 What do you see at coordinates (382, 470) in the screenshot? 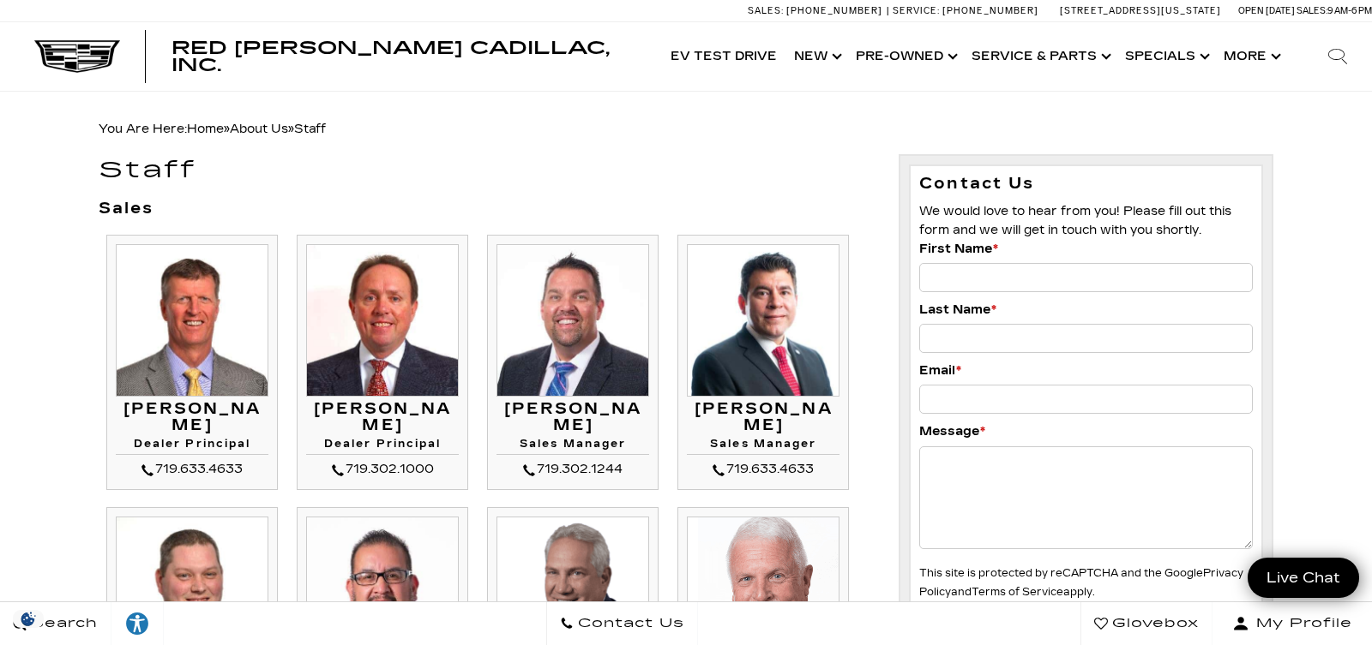
I see `div: 719.302.1000` at bounding box center [382, 470].